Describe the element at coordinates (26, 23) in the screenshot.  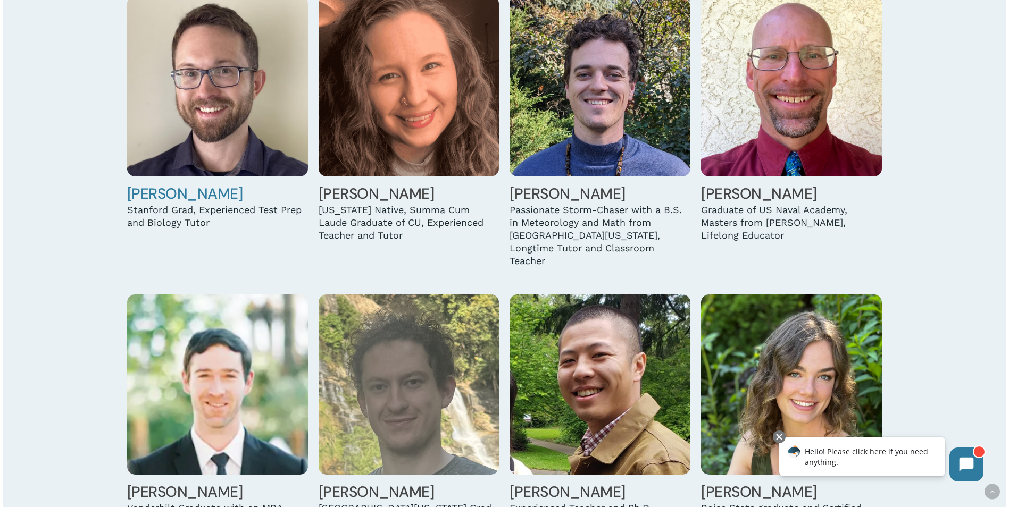
I see `img: Avatar` at that location.